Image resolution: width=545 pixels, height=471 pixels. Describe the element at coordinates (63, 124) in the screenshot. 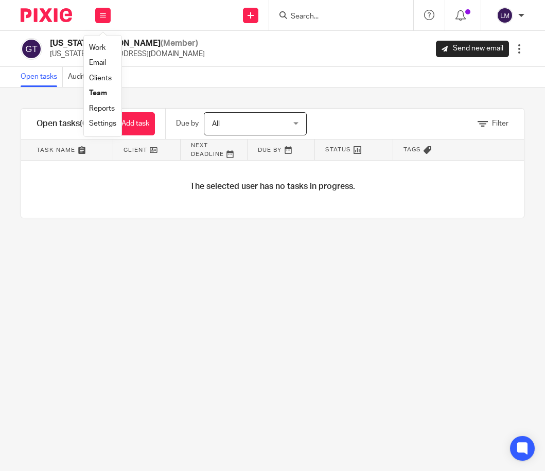

I see `h1: Open tasks` at that location.